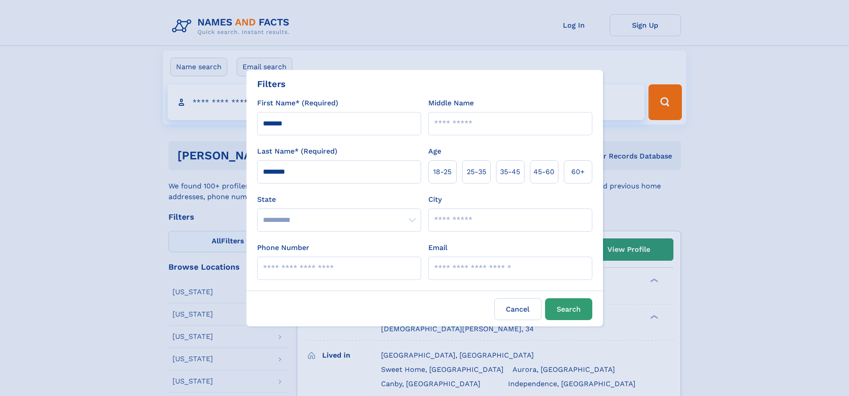  What do you see at coordinates (298, 103) in the screenshot?
I see `label: First Name* (Required)` at bounding box center [298, 103].